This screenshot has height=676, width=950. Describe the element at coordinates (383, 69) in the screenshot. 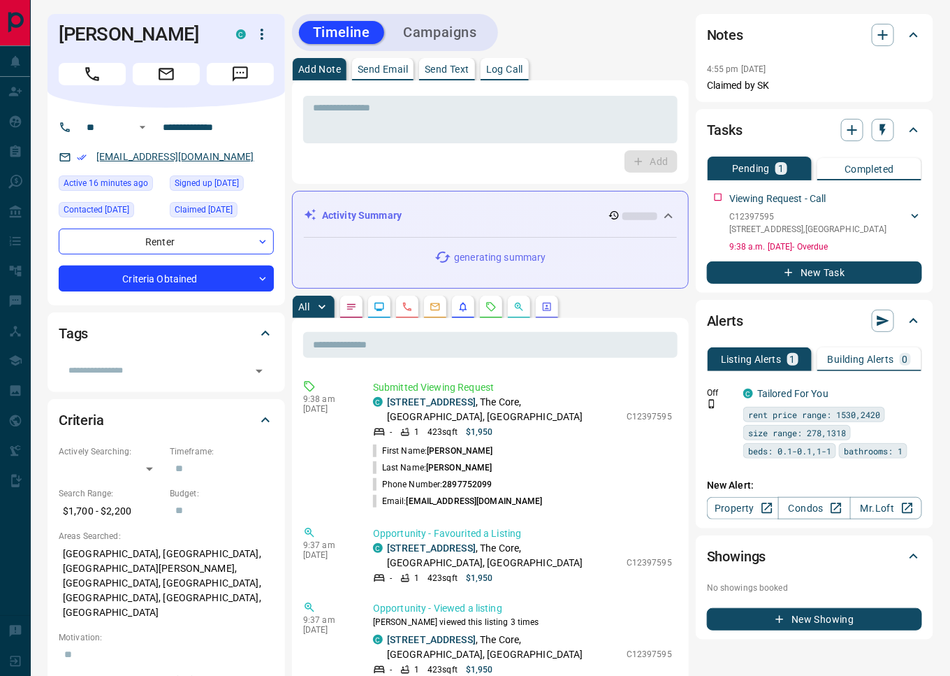

I see `p: Send Email` at that location.